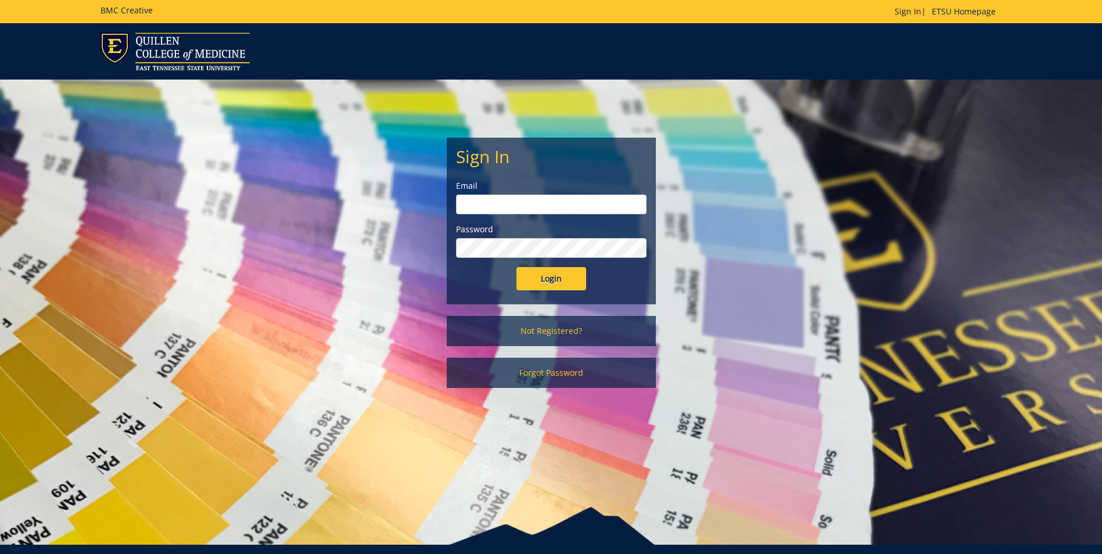  I want to click on a: Sign In, so click(908, 11).